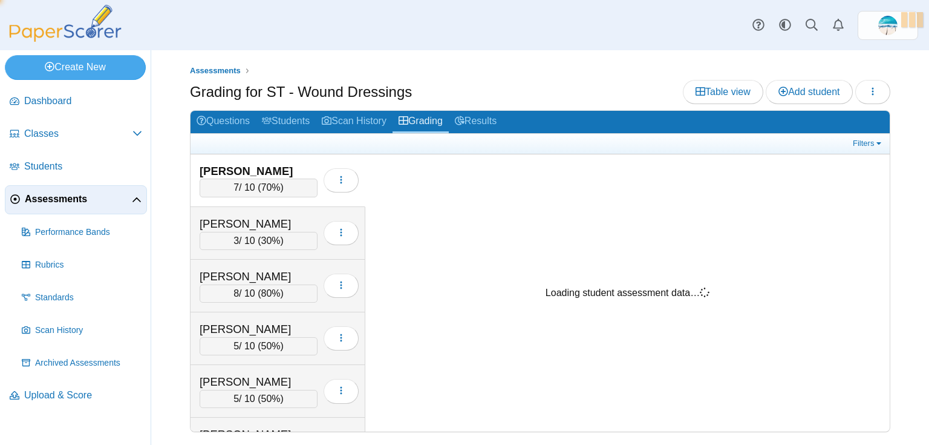 The width and height of the screenshot is (929, 445). What do you see at coordinates (76, 134) in the screenshot?
I see `a: Classes` at bounding box center [76, 134].